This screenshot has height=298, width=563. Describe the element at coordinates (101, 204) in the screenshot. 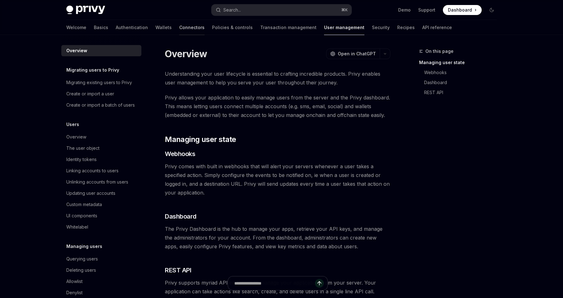

I see `a: Custom metadata` at that location.